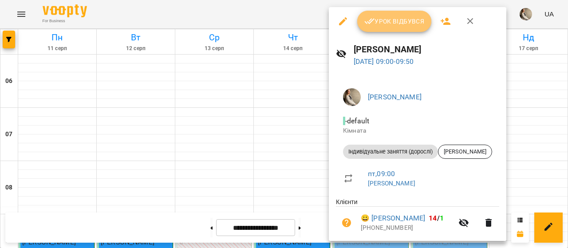 This screenshot has width=568, height=248. I want to click on span: 14, so click(433, 218).